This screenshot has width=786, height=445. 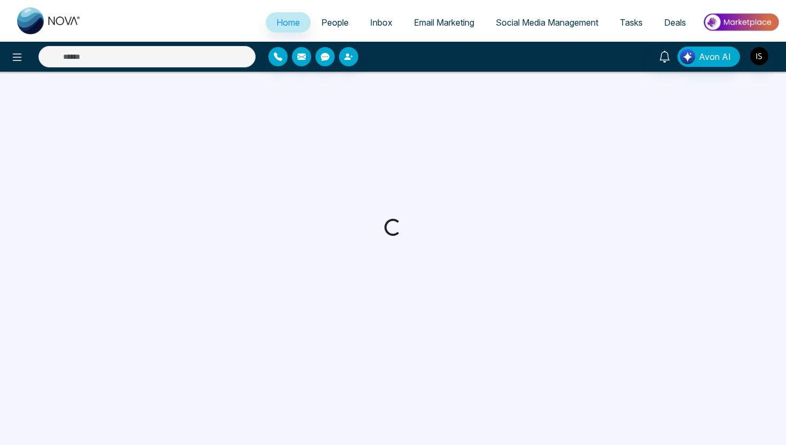 What do you see at coordinates (288, 22) in the screenshot?
I see `span: Home` at bounding box center [288, 22].